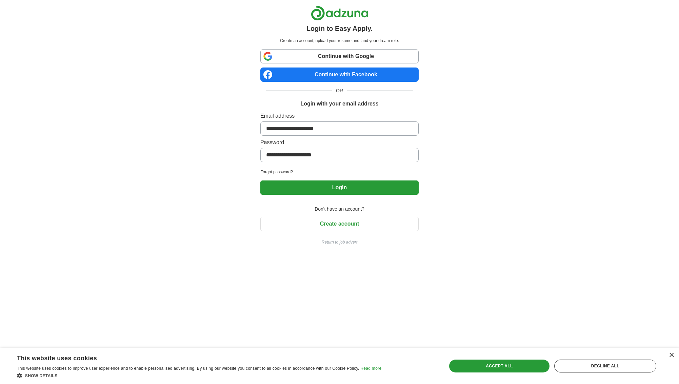  Describe the element at coordinates (339, 116) in the screenshot. I see `label: Email address` at that location.